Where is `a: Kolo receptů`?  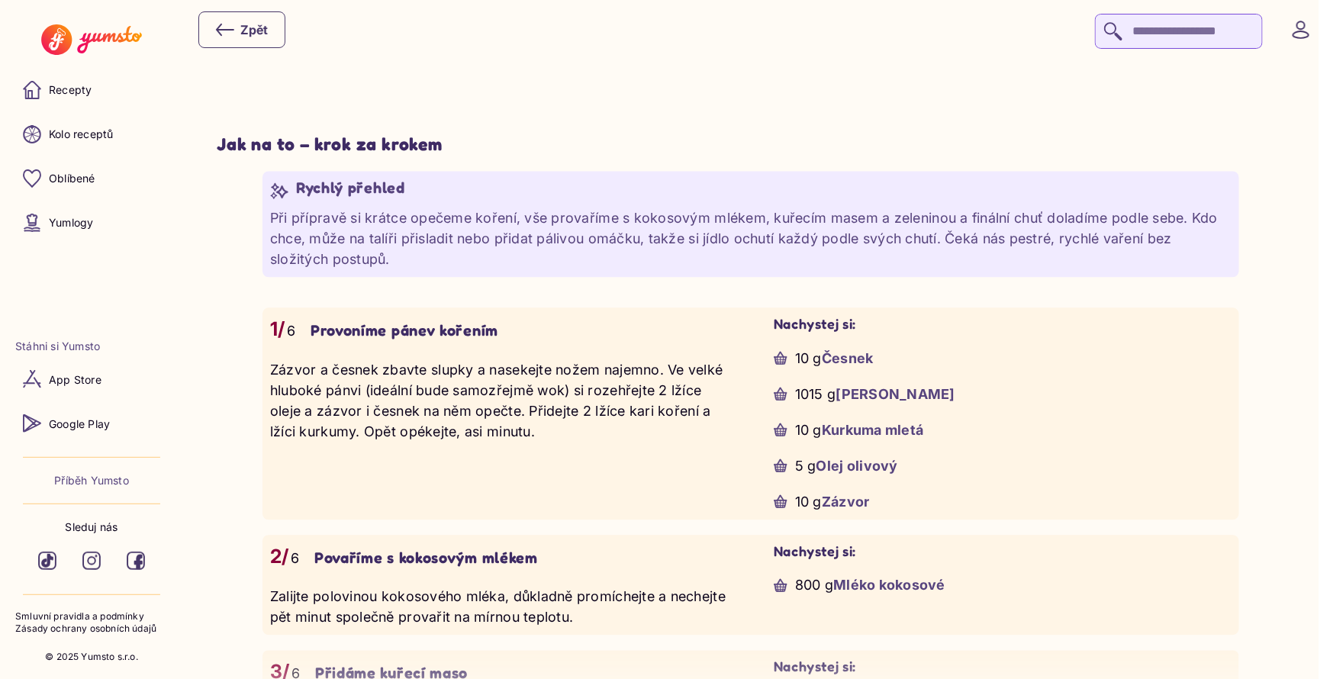 a: Kolo receptů is located at coordinates (92, 134).